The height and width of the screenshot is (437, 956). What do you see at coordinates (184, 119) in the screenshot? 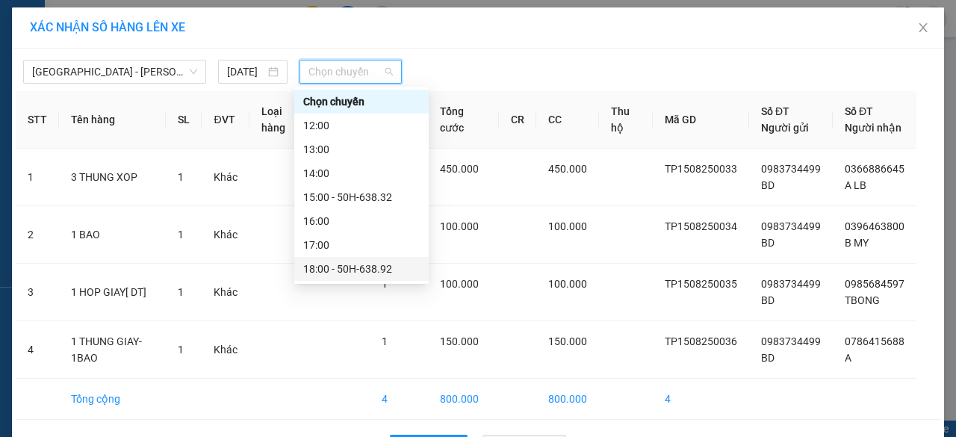
I see `th: SL` at bounding box center [184, 119].